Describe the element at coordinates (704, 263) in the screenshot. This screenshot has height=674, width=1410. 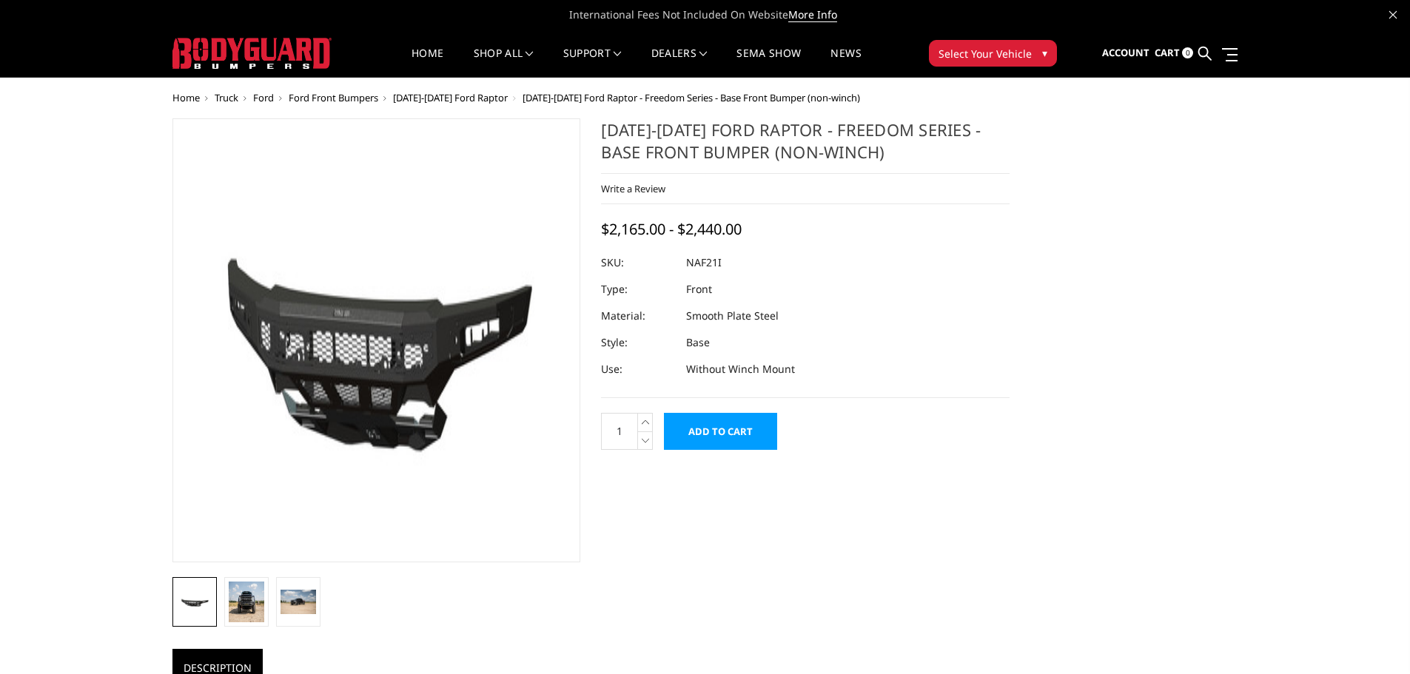
I see `dd: NAF21I` at that location.